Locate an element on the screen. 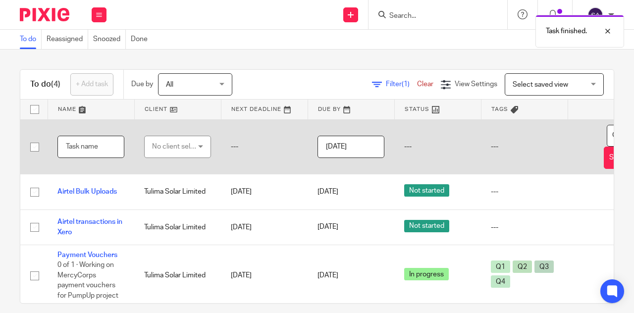 This screenshot has height=313, width=634. a: Done is located at coordinates (142, 39).